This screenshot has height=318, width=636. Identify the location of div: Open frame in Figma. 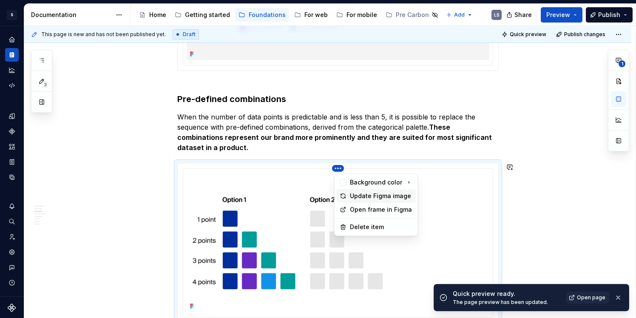
(381, 210).